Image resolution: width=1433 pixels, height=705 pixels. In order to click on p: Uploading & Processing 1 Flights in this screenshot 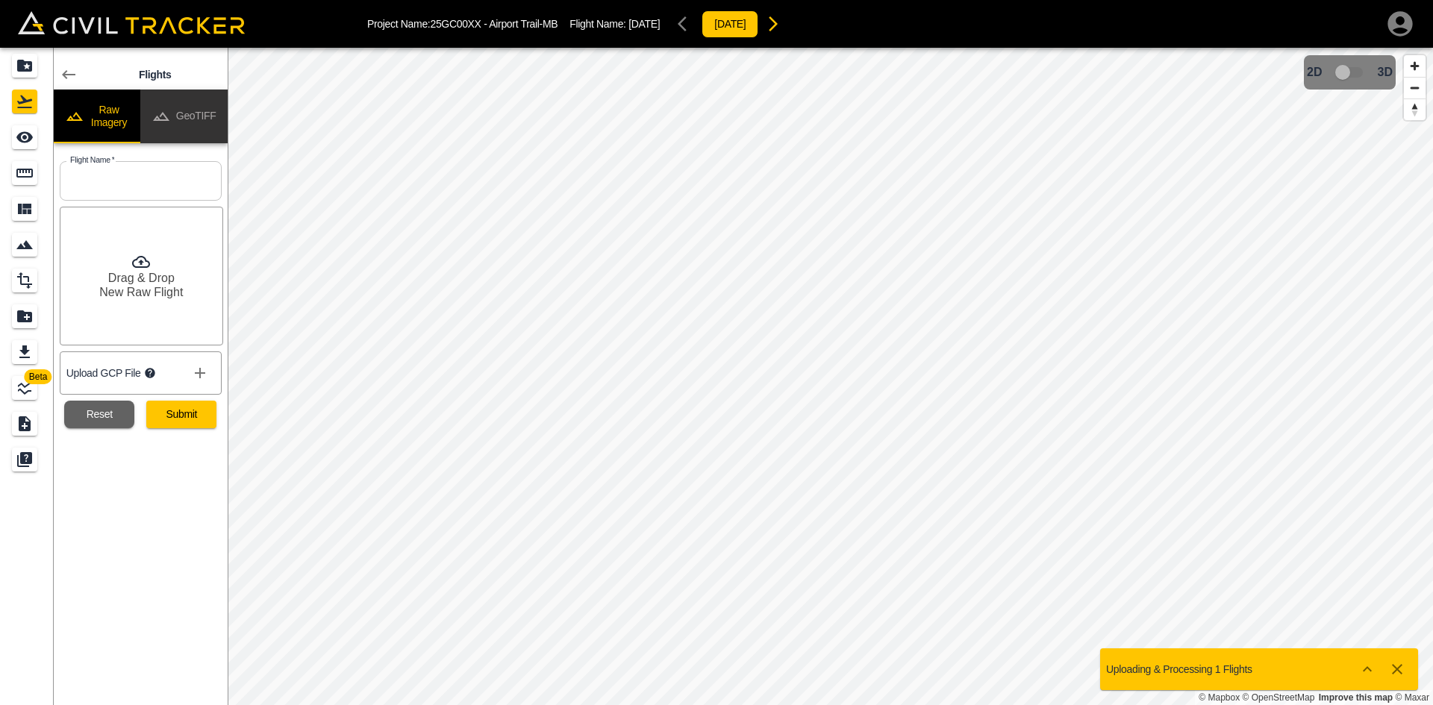, I will do `click(1179, 669)`.